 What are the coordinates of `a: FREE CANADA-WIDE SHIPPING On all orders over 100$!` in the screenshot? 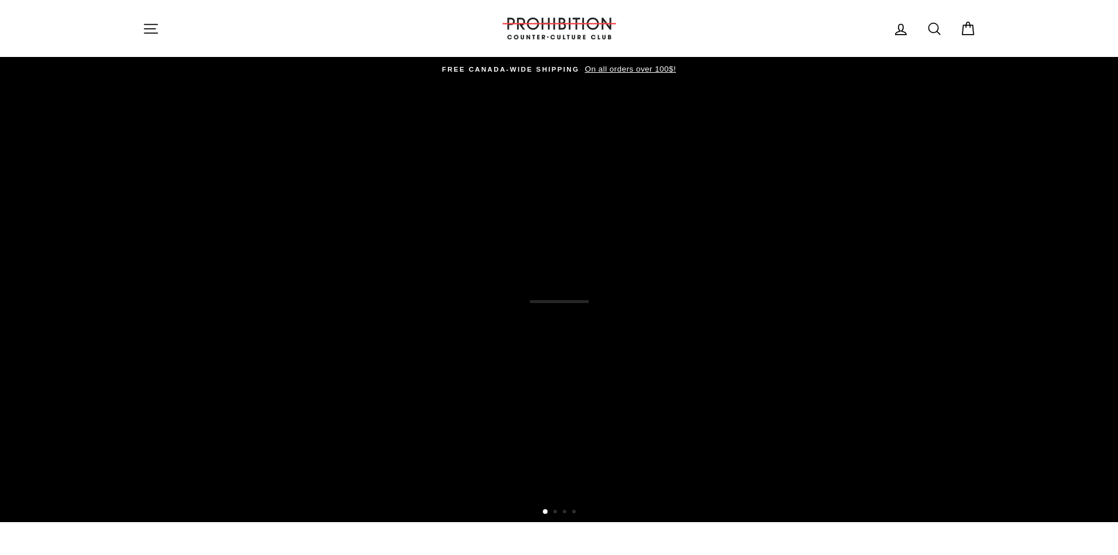 It's located at (559, 69).